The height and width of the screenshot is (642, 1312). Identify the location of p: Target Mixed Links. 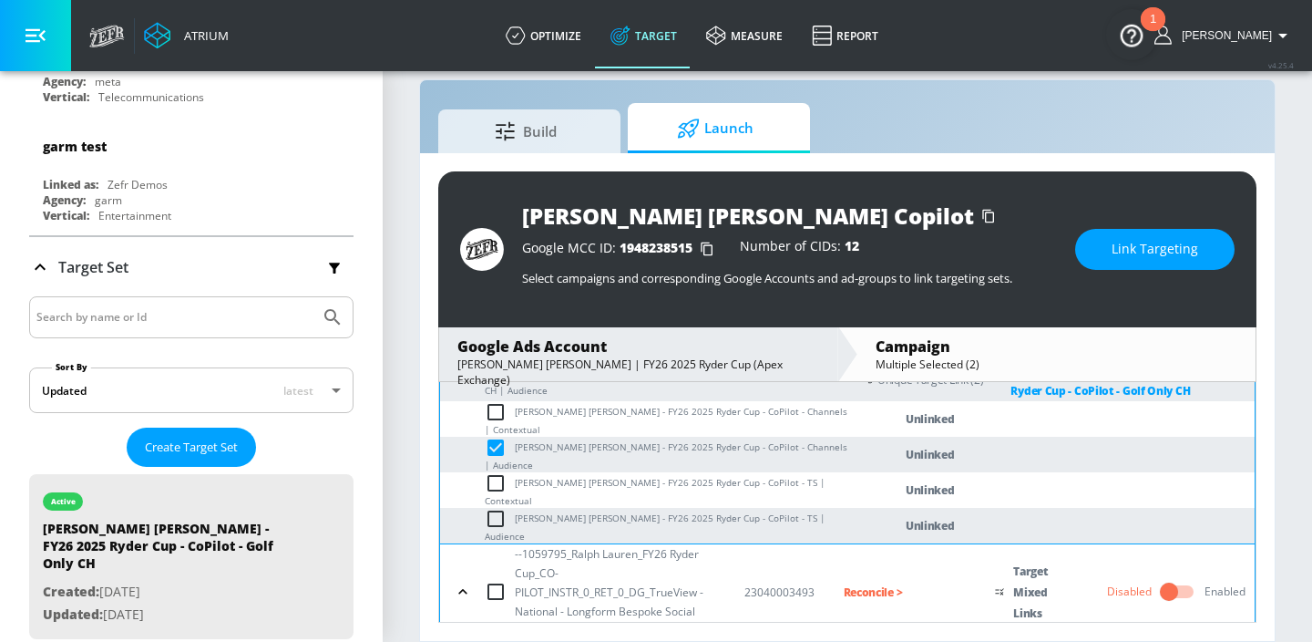
(1045, 592).